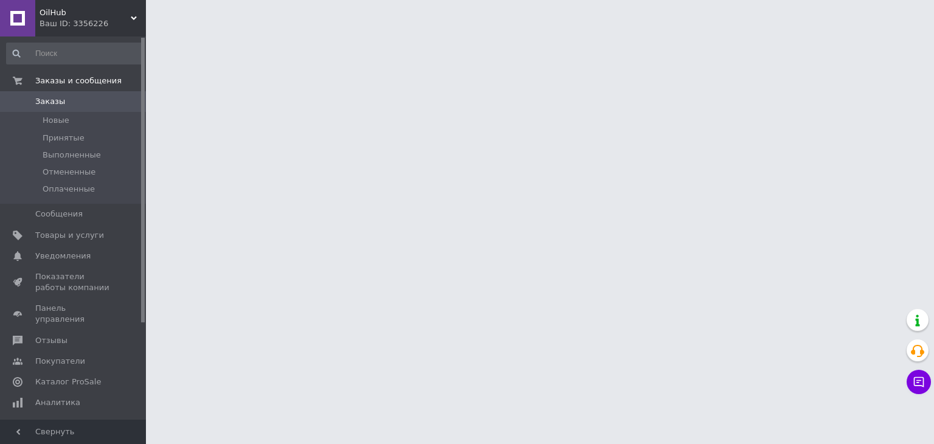 The image size is (934, 444). I want to click on span: Выполненные, so click(72, 155).